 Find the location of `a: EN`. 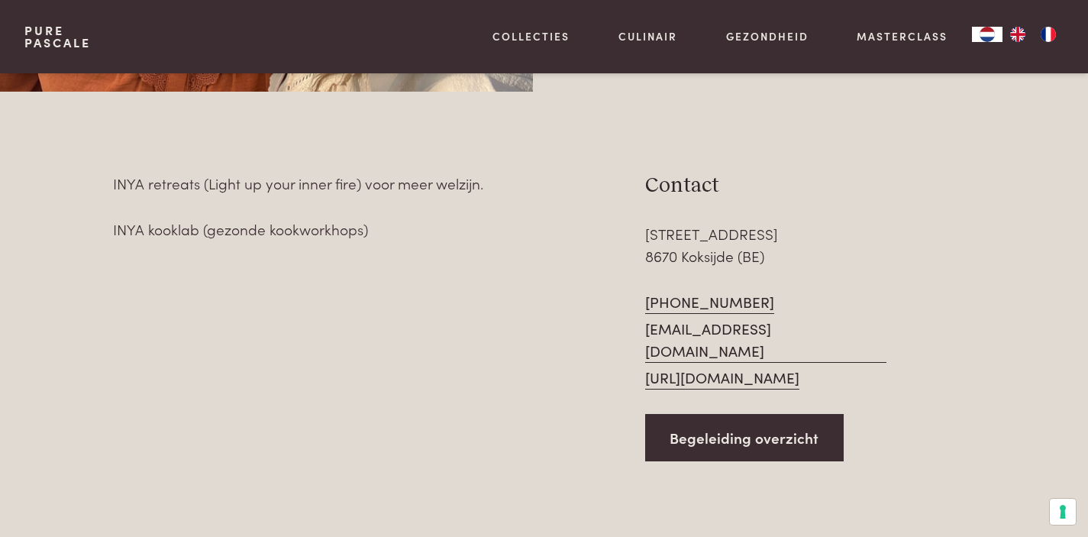

a: EN is located at coordinates (1018, 34).